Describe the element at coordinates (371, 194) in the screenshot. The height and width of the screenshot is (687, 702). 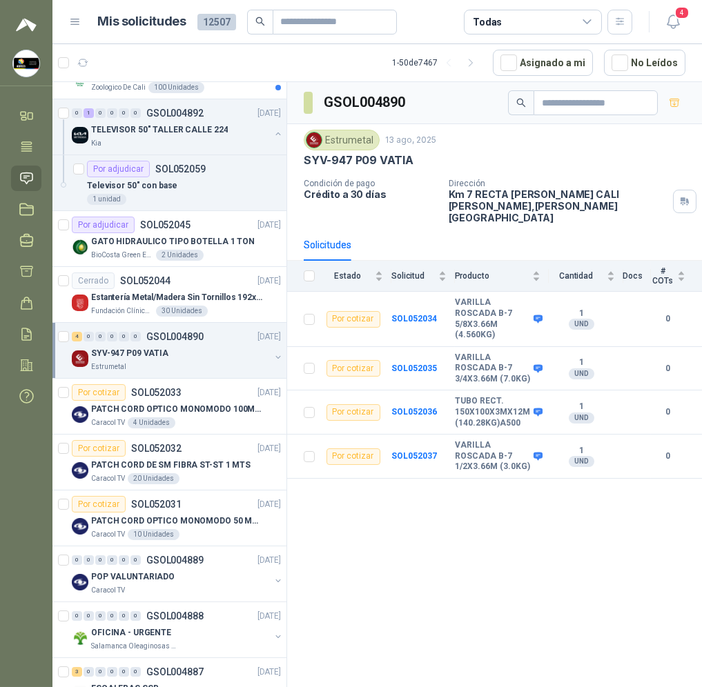
I see `p: Crédito a 30 días` at that location.